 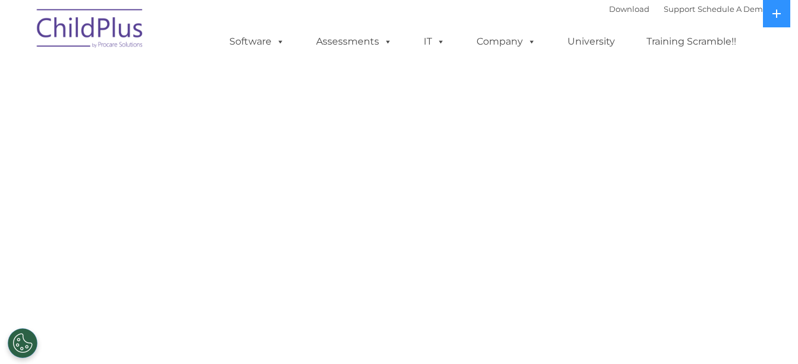 I want to click on button: Cookies Settings, so click(x=23, y=343).